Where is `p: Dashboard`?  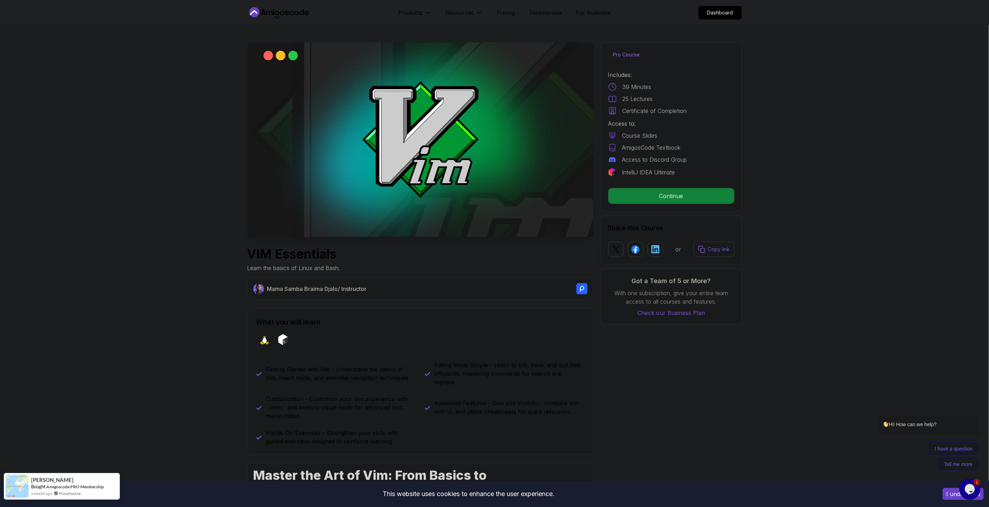 p: Dashboard is located at coordinates (720, 13).